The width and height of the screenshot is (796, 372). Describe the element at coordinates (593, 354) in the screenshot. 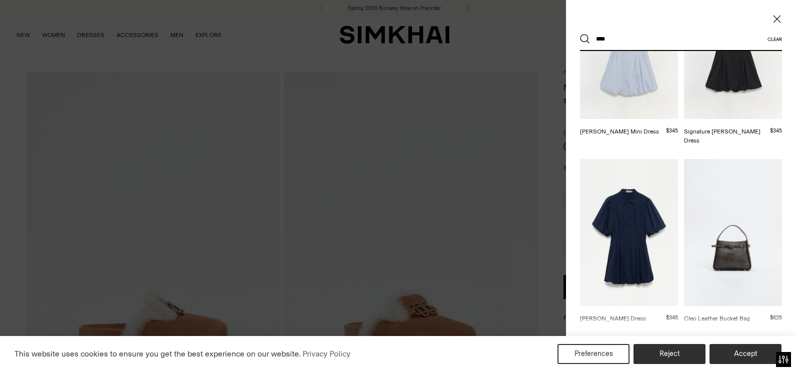

I see `button: Preferences` at that location.